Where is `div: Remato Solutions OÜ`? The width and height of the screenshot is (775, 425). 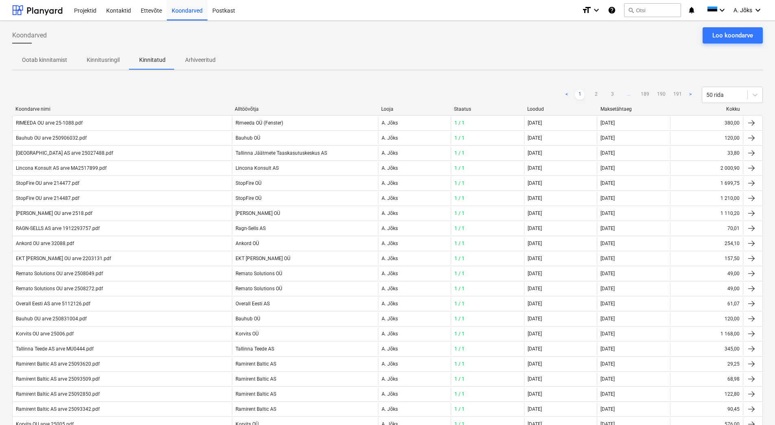
div: Remato Solutions OÜ is located at coordinates (305, 289).